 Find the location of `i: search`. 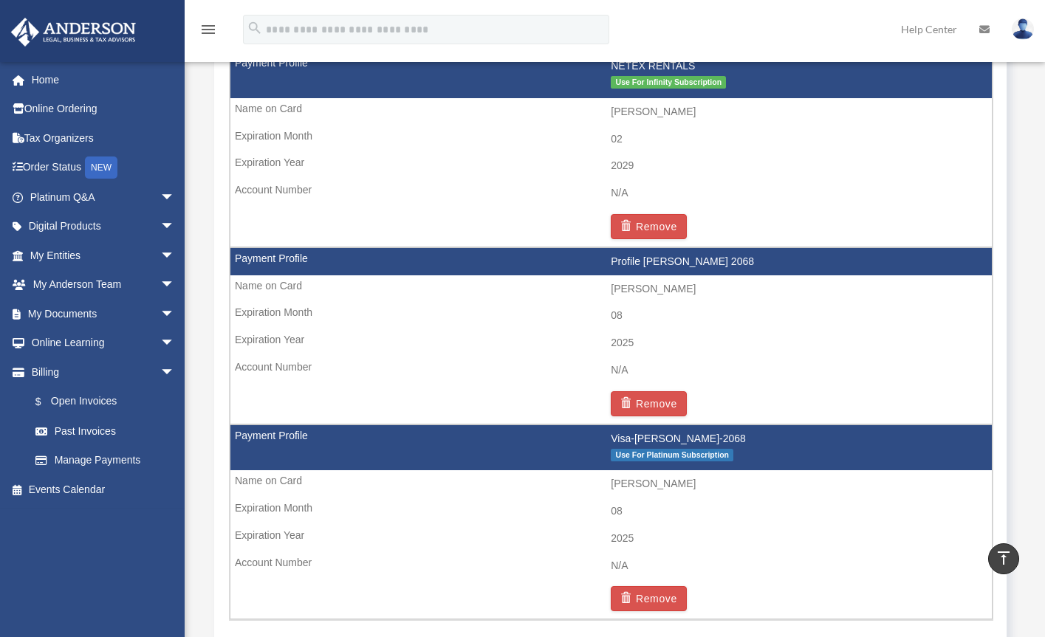

i: search is located at coordinates (255, 28).